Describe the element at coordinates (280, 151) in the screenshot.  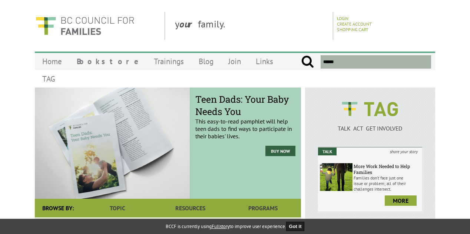
I see `a: Buy Now` at that location.